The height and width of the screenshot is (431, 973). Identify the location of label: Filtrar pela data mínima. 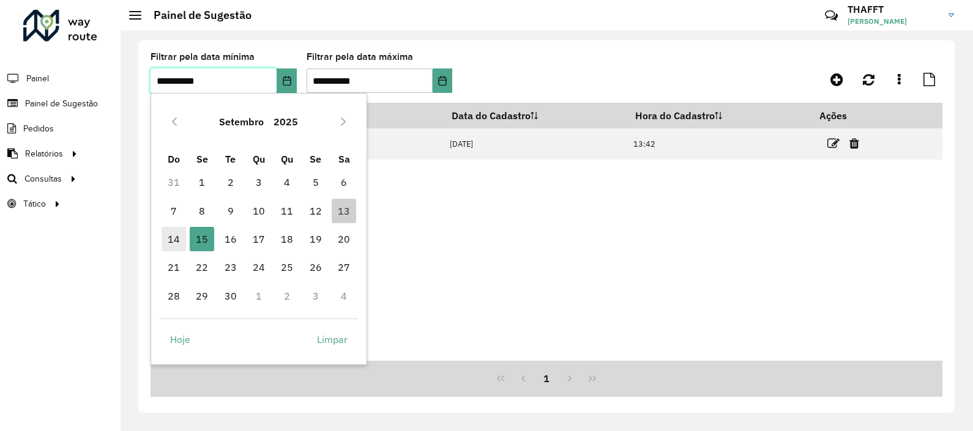
(202, 57).